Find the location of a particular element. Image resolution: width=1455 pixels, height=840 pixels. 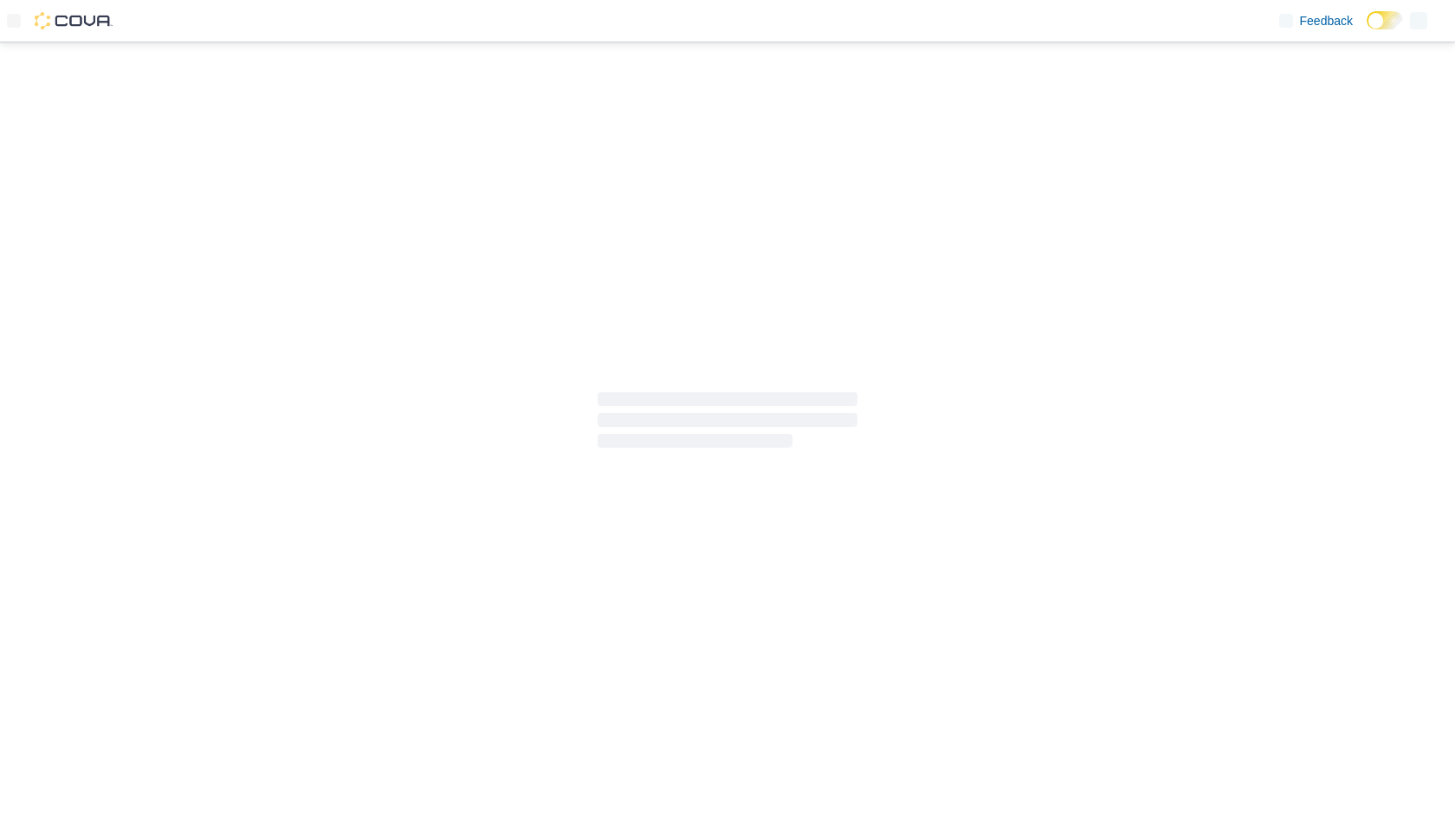

input: Dark Mode is located at coordinates (1385, 20).